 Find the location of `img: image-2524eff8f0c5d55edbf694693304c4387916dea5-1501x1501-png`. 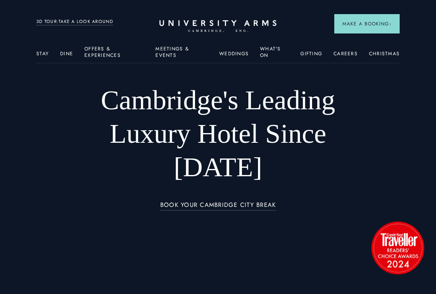

img: image-2524eff8f0c5d55edbf694693304c4387916dea5-1501x1501-png is located at coordinates (398, 248).